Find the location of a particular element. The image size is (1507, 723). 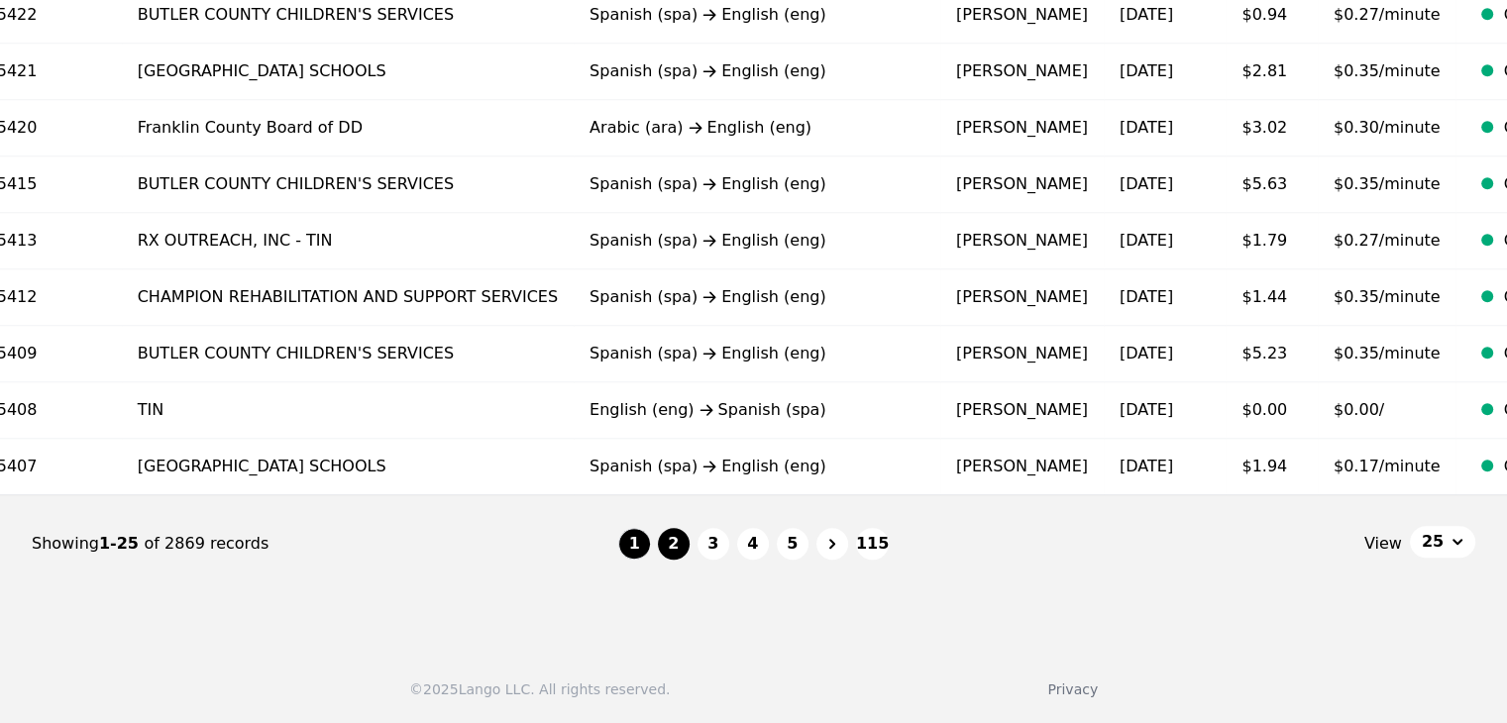

button: 115 is located at coordinates (872, 544).